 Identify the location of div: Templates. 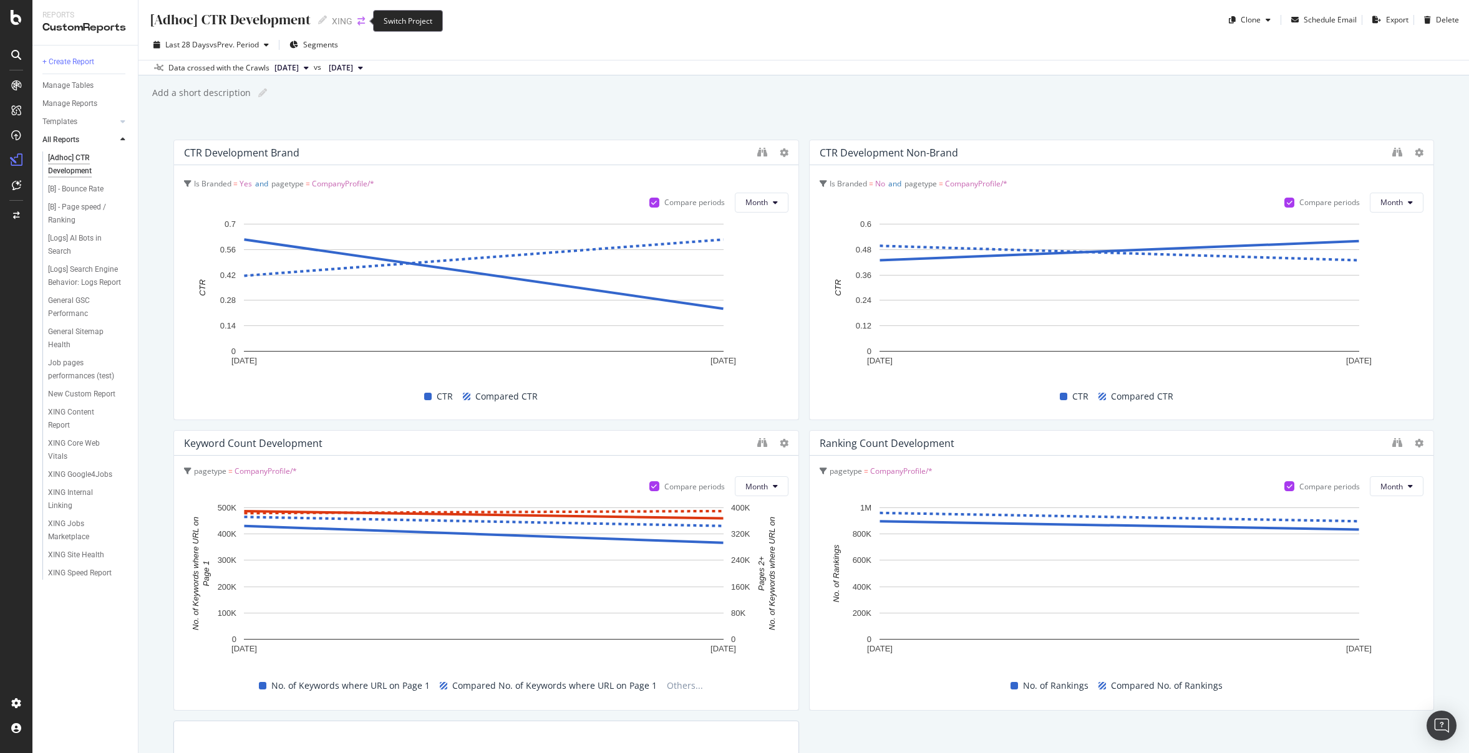
(60, 122).